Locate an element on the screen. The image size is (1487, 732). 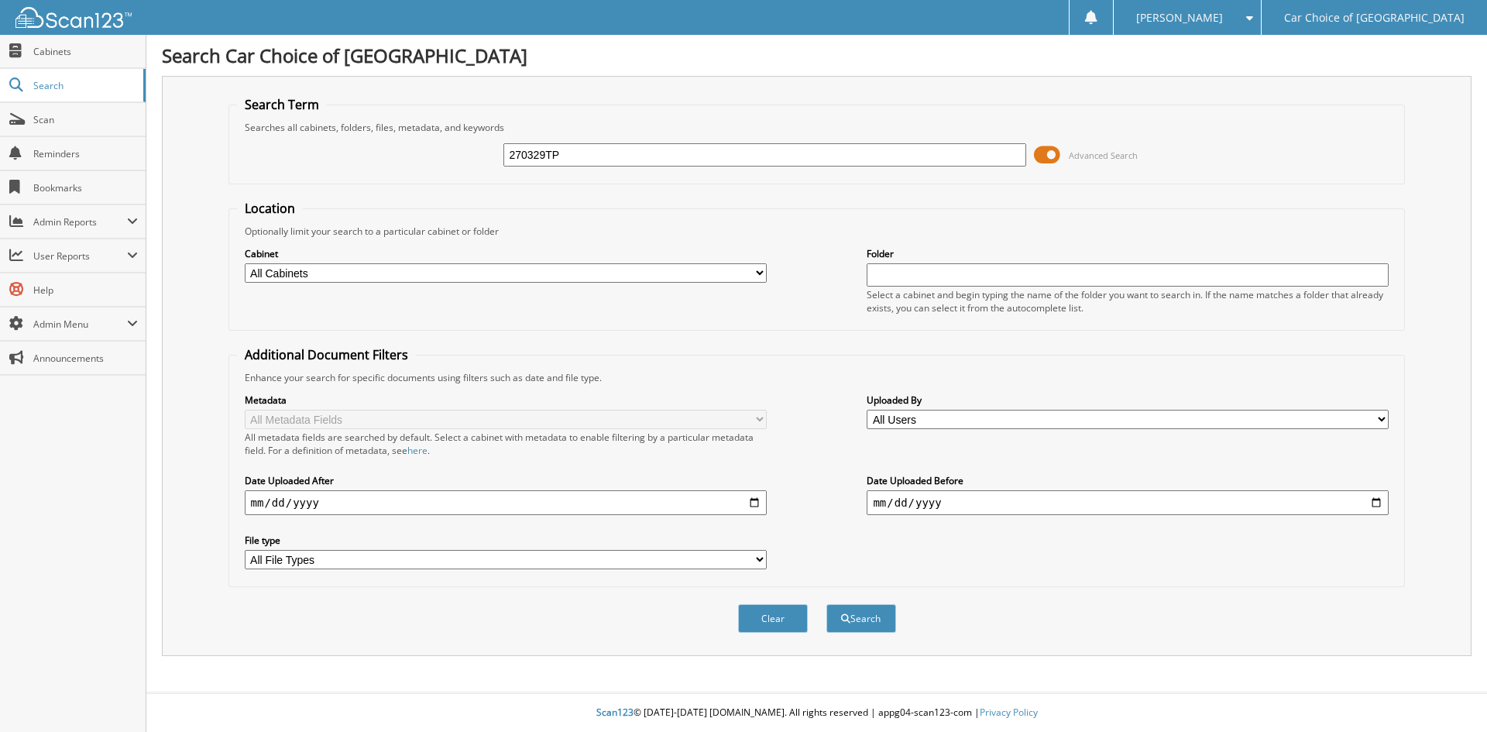
div: Searches all cabinets, folders, files, metadata, and keywords is located at coordinates (817, 127).